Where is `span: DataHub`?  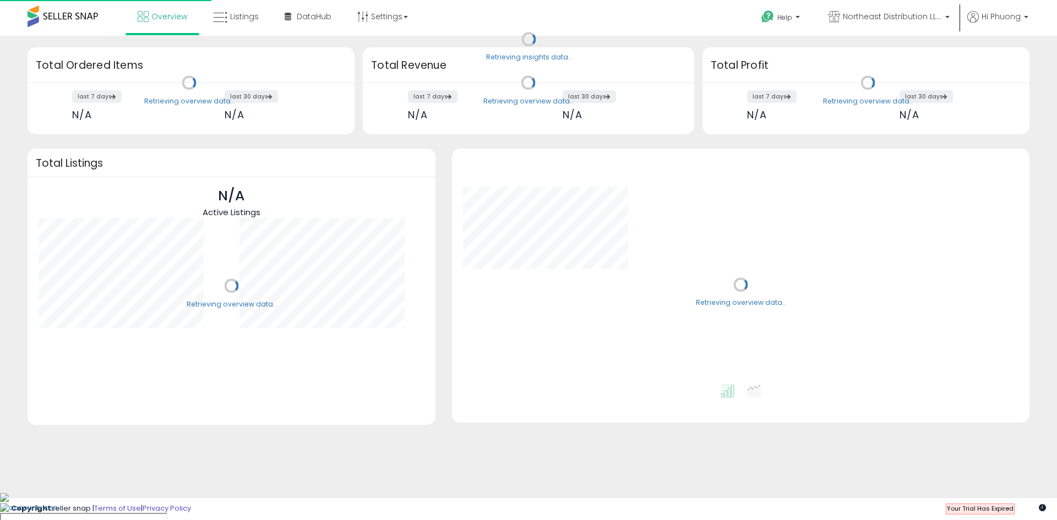 span: DataHub is located at coordinates (314, 17).